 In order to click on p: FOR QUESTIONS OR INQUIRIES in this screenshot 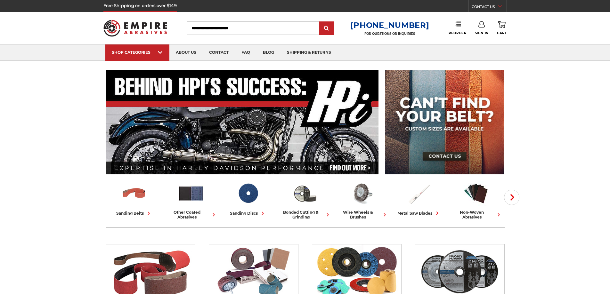, I will do `click(389, 34)`.